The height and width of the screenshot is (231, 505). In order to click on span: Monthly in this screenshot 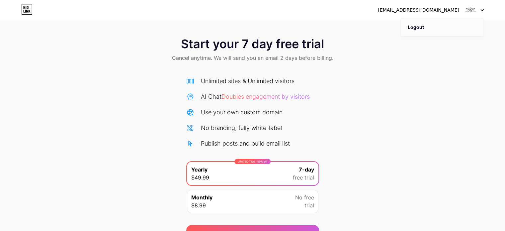, I will do `click(202, 197)`.